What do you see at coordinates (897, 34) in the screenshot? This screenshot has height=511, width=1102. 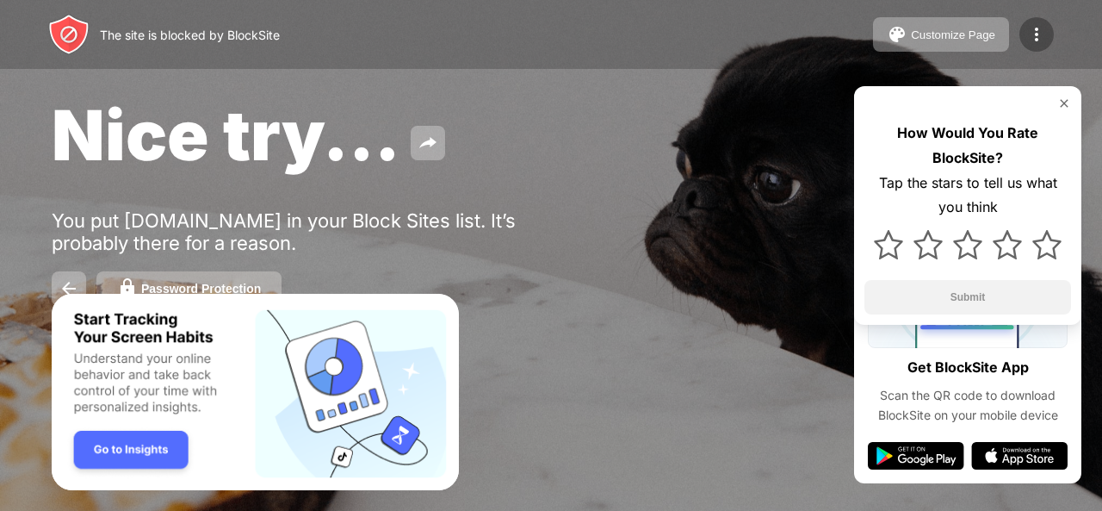 I see `img: pallet.svg` at bounding box center [897, 34].